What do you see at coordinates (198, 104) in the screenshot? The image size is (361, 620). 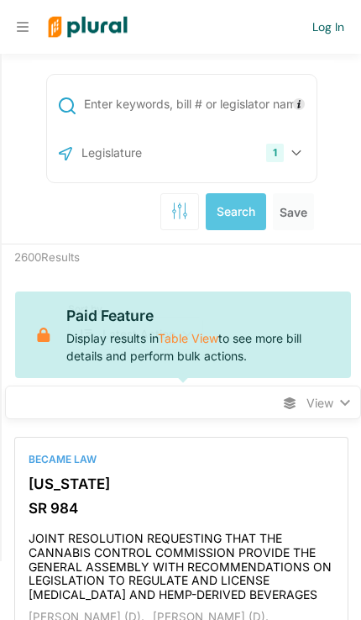 I see `input: Enter keywords, bill # or legislator name` at bounding box center [198, 104].